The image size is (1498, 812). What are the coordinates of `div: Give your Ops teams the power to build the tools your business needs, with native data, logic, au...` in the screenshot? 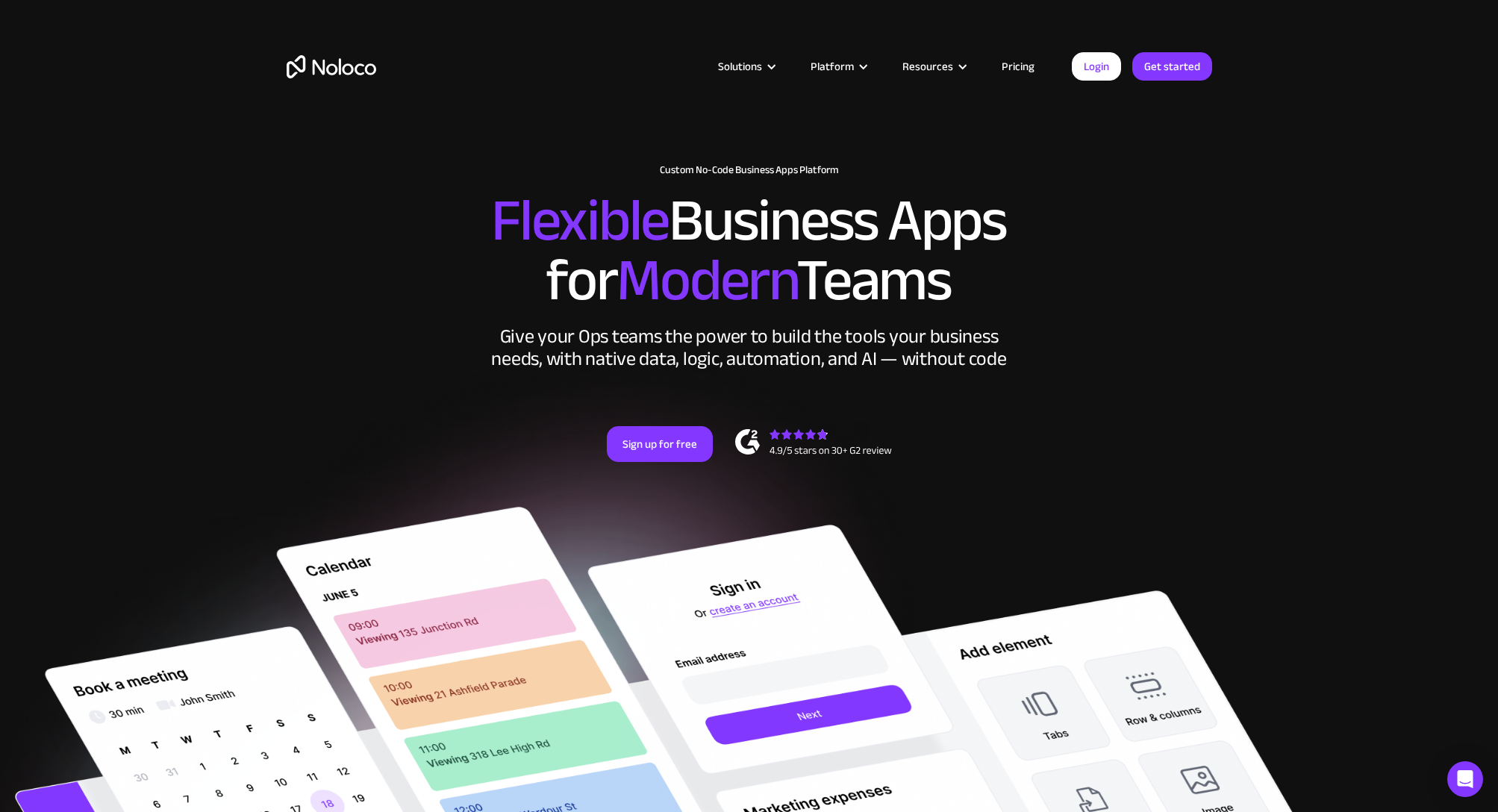 It's located at (749, 348).